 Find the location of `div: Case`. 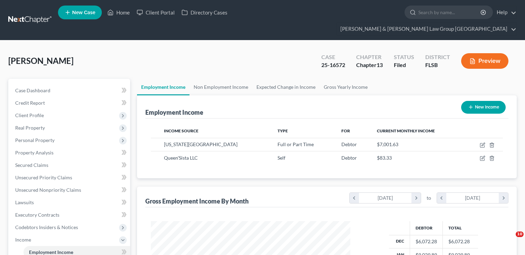

div: Case is located at coordinates (333, 57).